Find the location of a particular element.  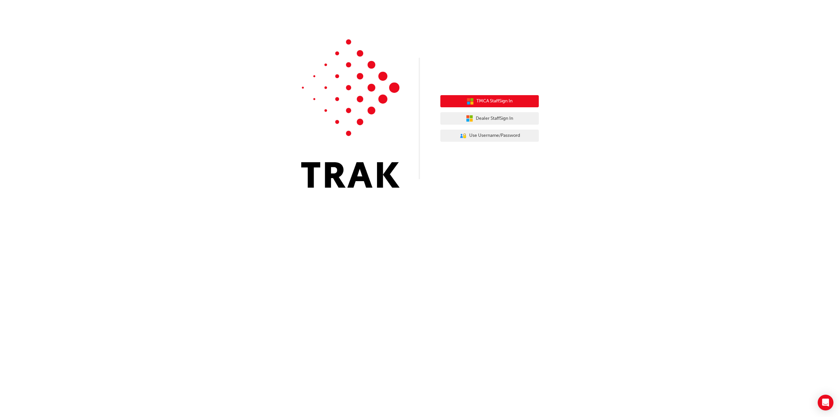

span: TMCA Staff Sign In is located at coordinates (494, 101).